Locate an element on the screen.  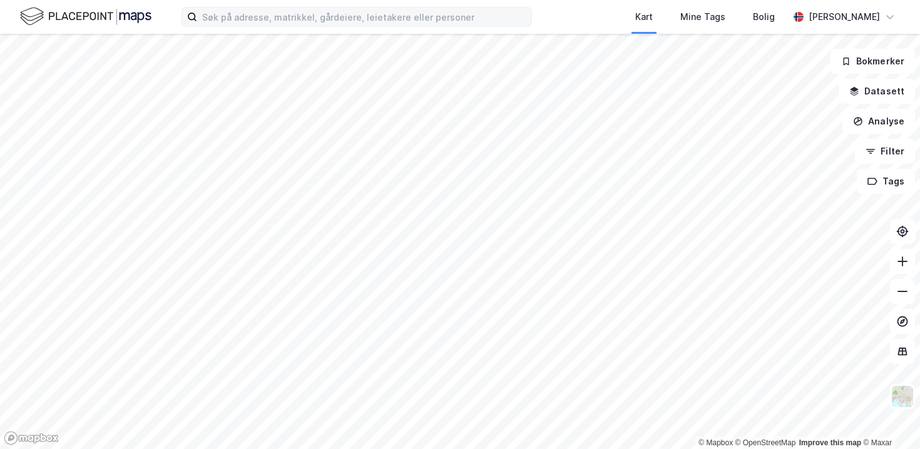
button: Filter is located at coordinates (885, 151).